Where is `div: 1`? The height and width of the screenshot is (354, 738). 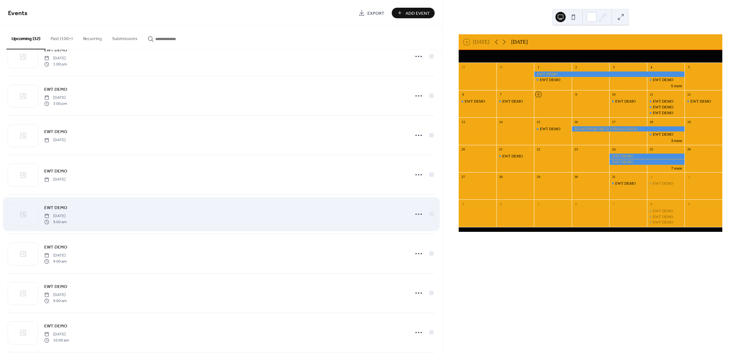 div: 1 is located at coordinates (538, 67).